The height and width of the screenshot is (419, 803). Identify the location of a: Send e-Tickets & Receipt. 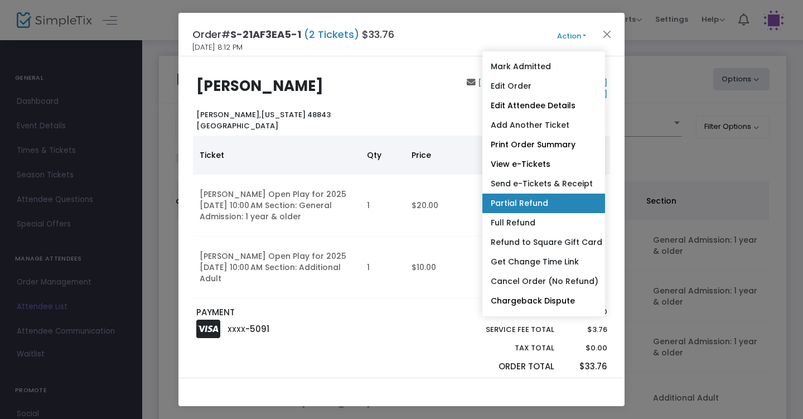
(544, 184).